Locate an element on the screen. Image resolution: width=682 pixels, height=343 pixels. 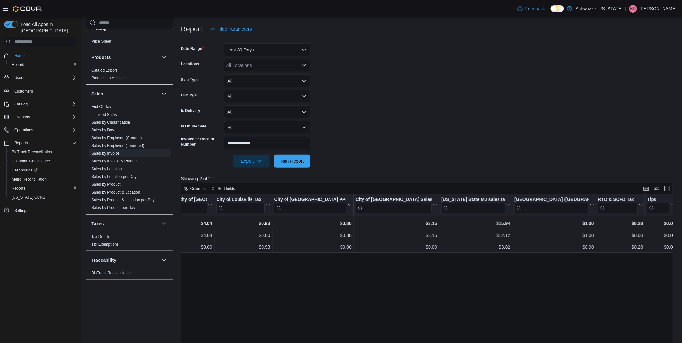
span: Metrc Reconciliation is located at coordinates (29, 179).